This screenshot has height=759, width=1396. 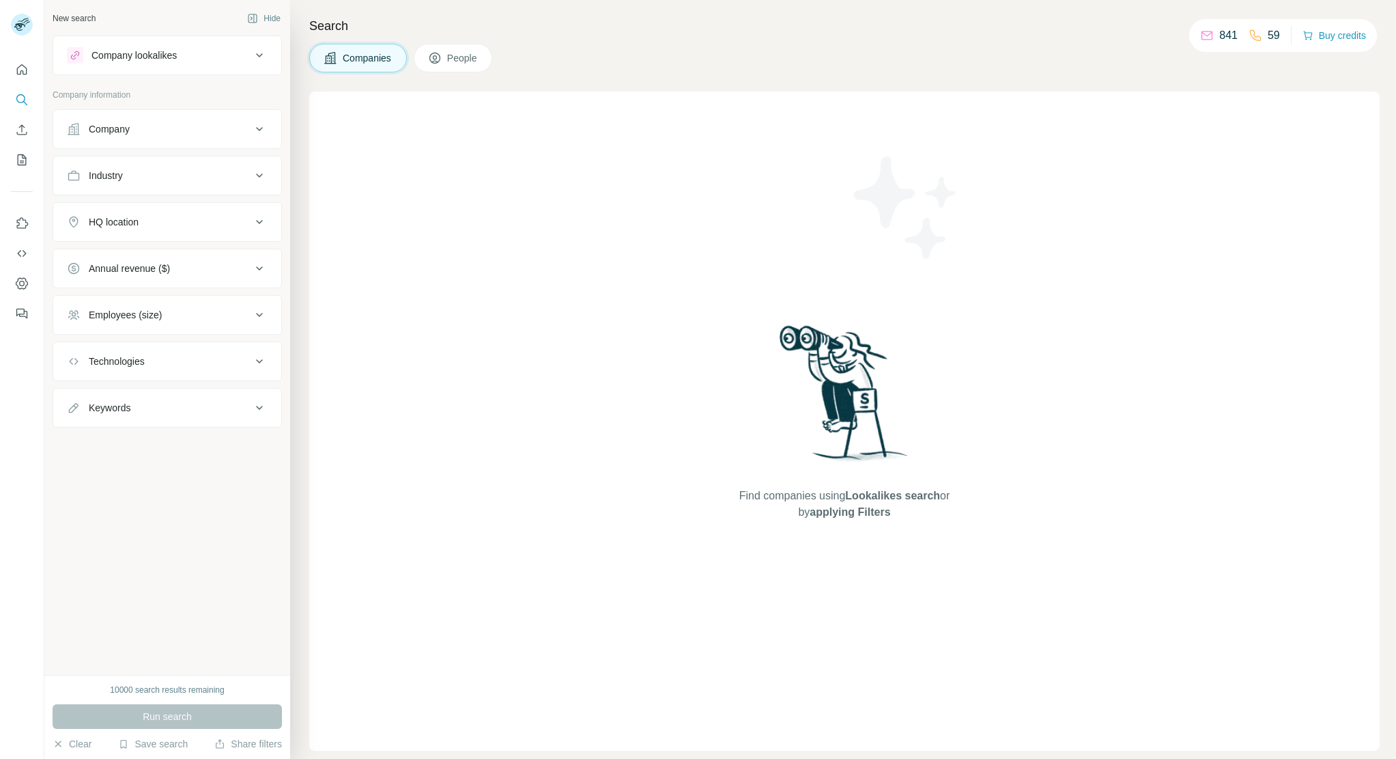 What do you see at coordinates (906, 208) in the screenshot?
I see `img: Surfe Illustration - Stars` at bounding box center [906, 208].